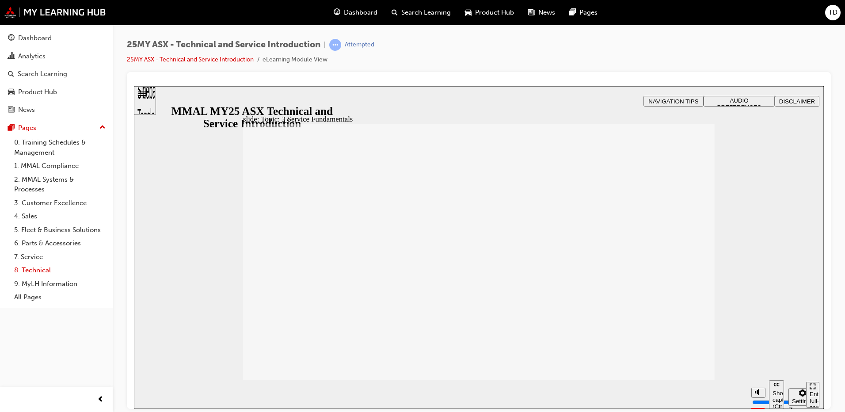 The height and width of the screenshot is (412, 845). I want to click on a: 8. Technical, so click(60, 270).